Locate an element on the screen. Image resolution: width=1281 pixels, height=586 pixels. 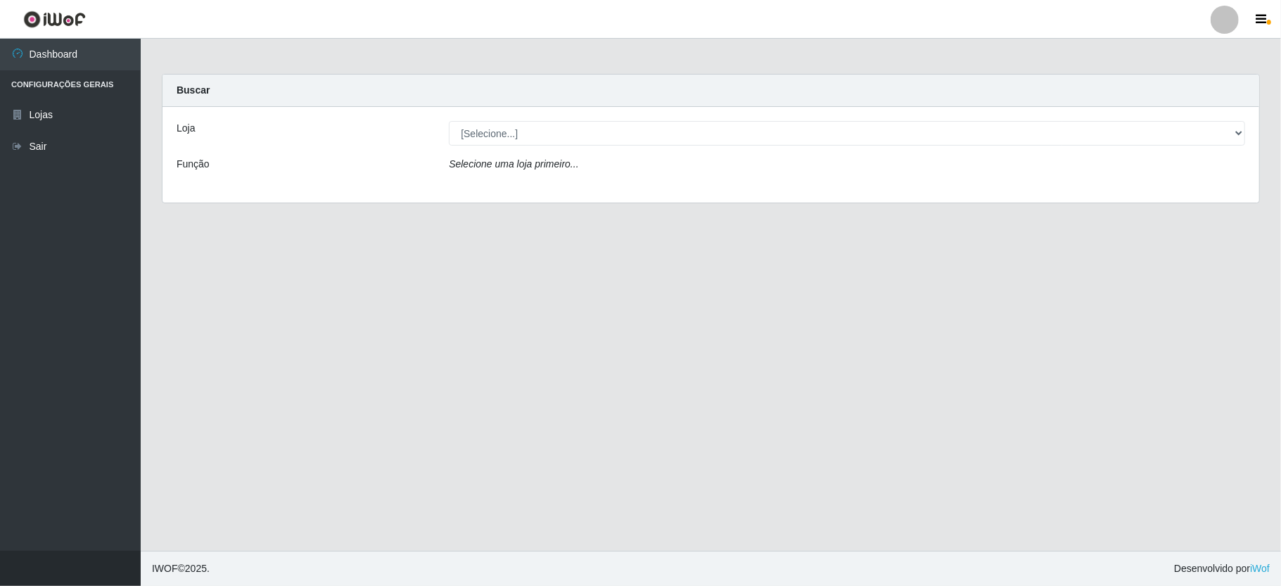
strong: Buscar is located at coordinates (193, 90).